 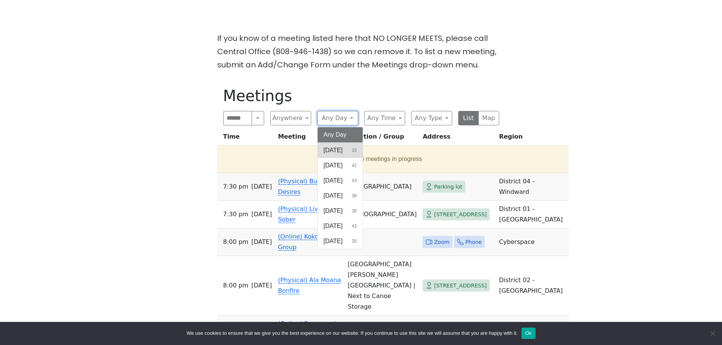 I want to click on span: 42 results, so click(x=354, y=166).